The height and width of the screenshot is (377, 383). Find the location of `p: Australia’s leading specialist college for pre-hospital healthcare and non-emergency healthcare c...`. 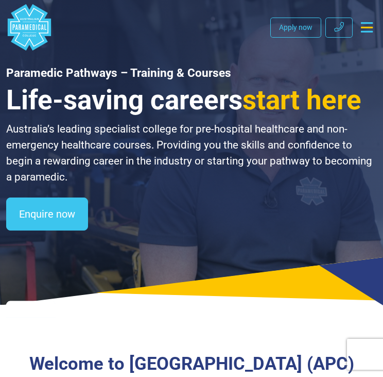

p: Australia’s leading specialist college for pre-hospital healthcare and non-emergency healthcare c... is located at coordinates (192, 153).